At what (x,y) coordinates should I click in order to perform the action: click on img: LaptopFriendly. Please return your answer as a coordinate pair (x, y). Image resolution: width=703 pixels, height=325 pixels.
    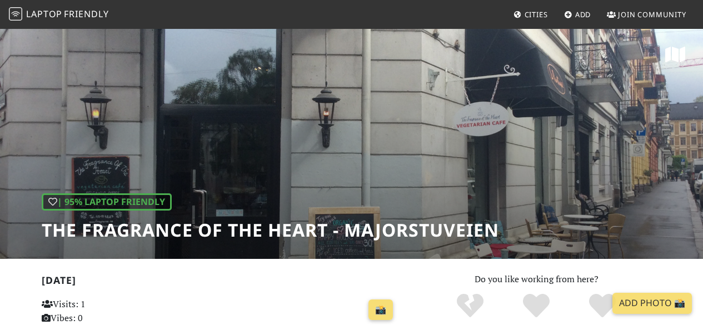
    Looking at the image, I should click on (16, 14).